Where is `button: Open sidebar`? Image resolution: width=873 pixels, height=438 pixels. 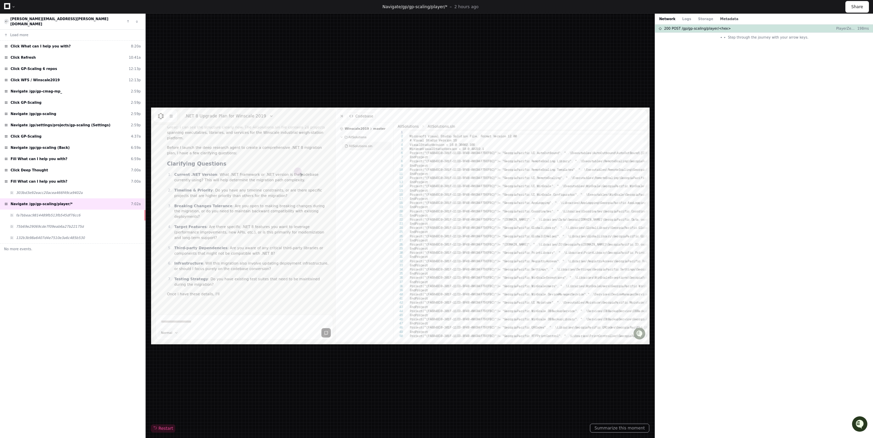
button: Open sidebar is located at coordinates (19, 11).